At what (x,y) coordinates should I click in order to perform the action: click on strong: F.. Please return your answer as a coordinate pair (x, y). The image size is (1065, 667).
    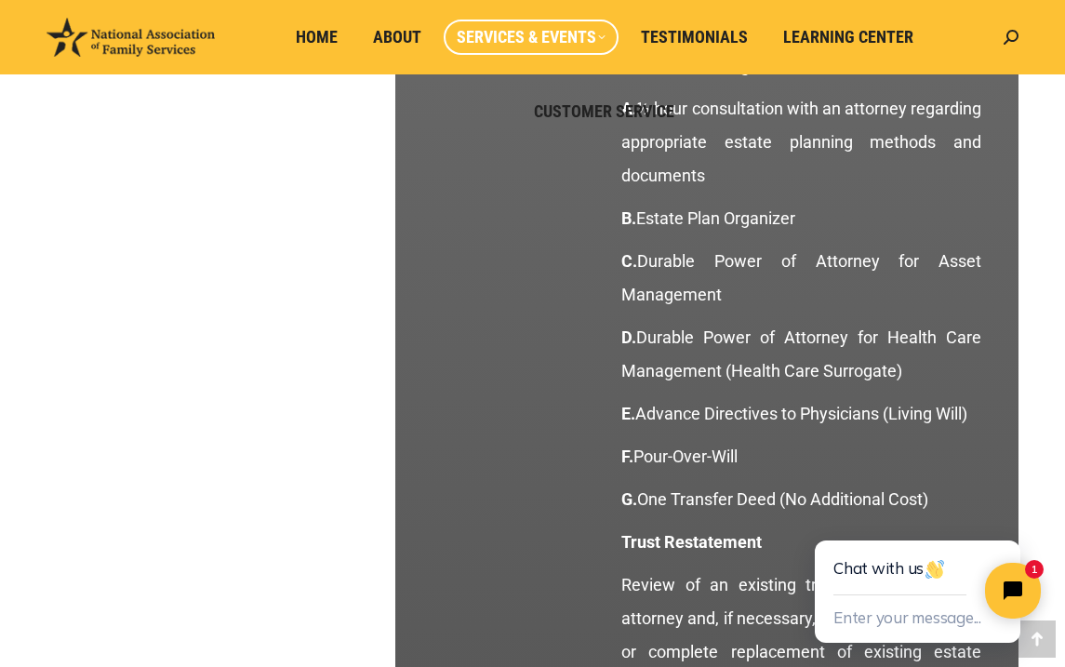
    Looking at the image, I should click on (627, 456).